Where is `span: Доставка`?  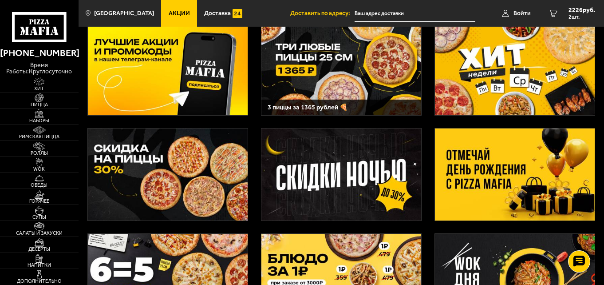 span: Доставка is located at coordinates (218, 13).